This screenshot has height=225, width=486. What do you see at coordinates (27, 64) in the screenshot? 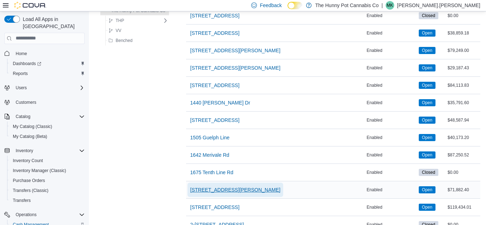
I see `span: Dashboards` at bounding box center [27, 64].